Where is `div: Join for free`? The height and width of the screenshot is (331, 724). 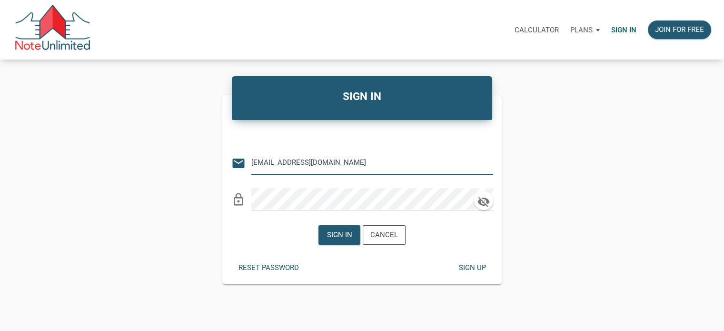
div: Join for free is located at coordinates (679, 30).